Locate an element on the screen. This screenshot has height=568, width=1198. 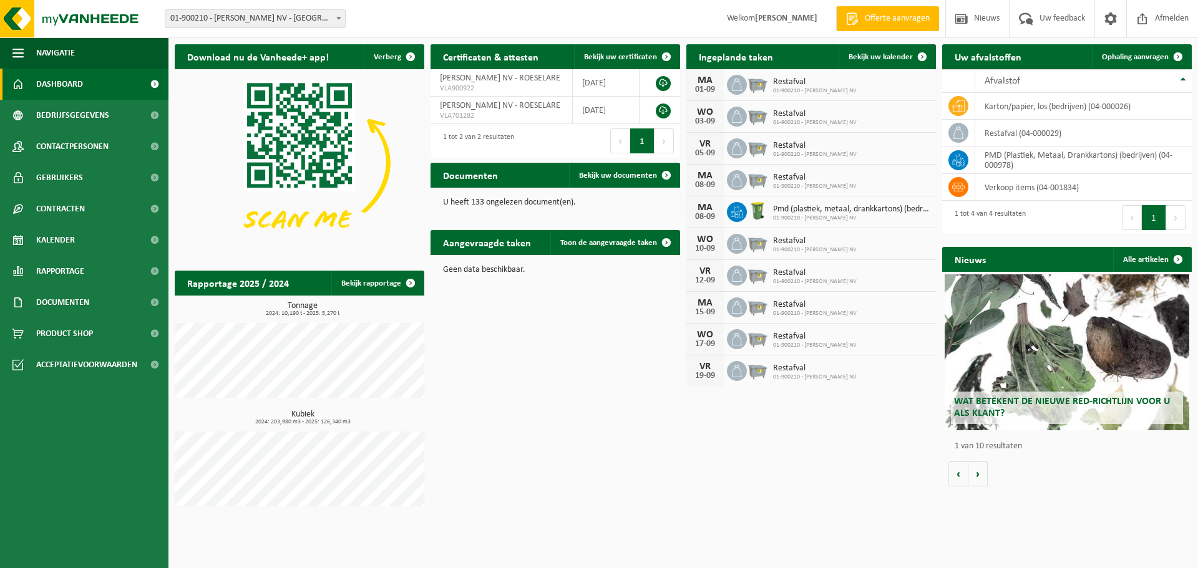
div: 1 tot 4 van 4 resultaten is located at coordinates (987, 218).